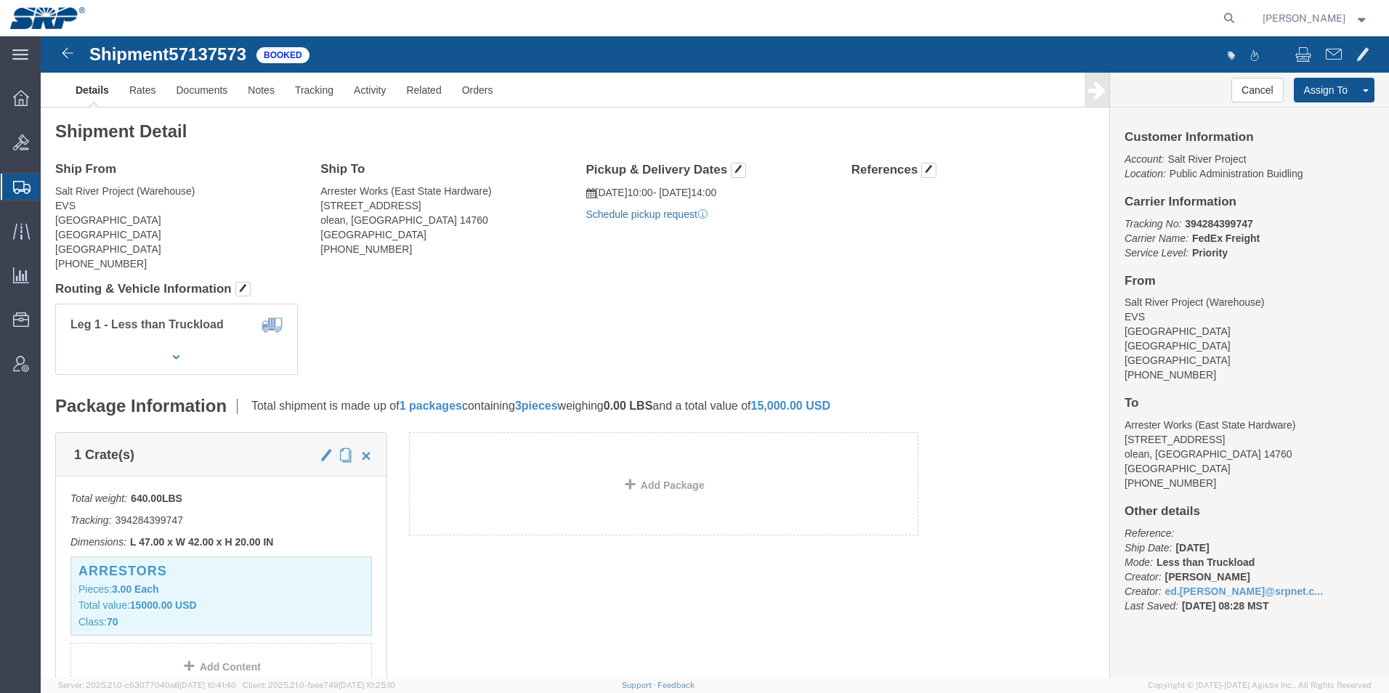 This screenshot has height=693, width=1389. What do you see at coordinates (147, 685) in the screenshot?
I see `span: Server: 2025.21.0-c63077040a8` at bounding box center [147, 685].